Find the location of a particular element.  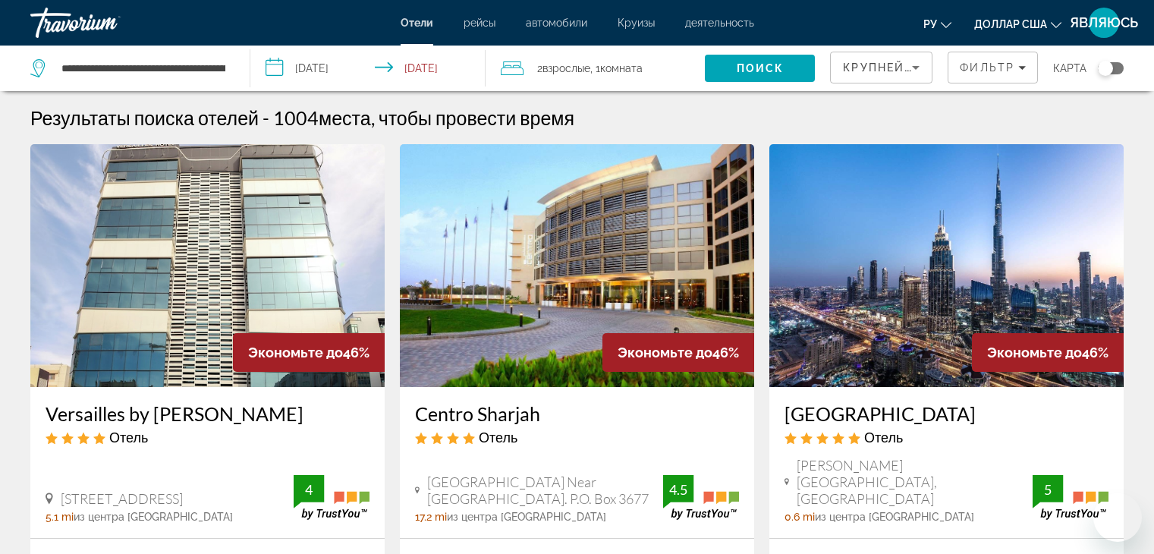

a: Versailles by Vieras is located at coordinates (207, 265).